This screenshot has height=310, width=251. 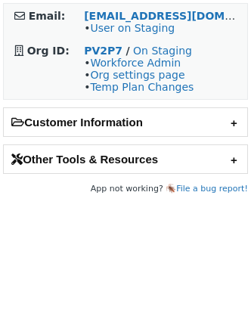 What do you see at coordinates (47, 16) in the screenshot?
I see `strong: Email:` at bounding box center [47, 16].